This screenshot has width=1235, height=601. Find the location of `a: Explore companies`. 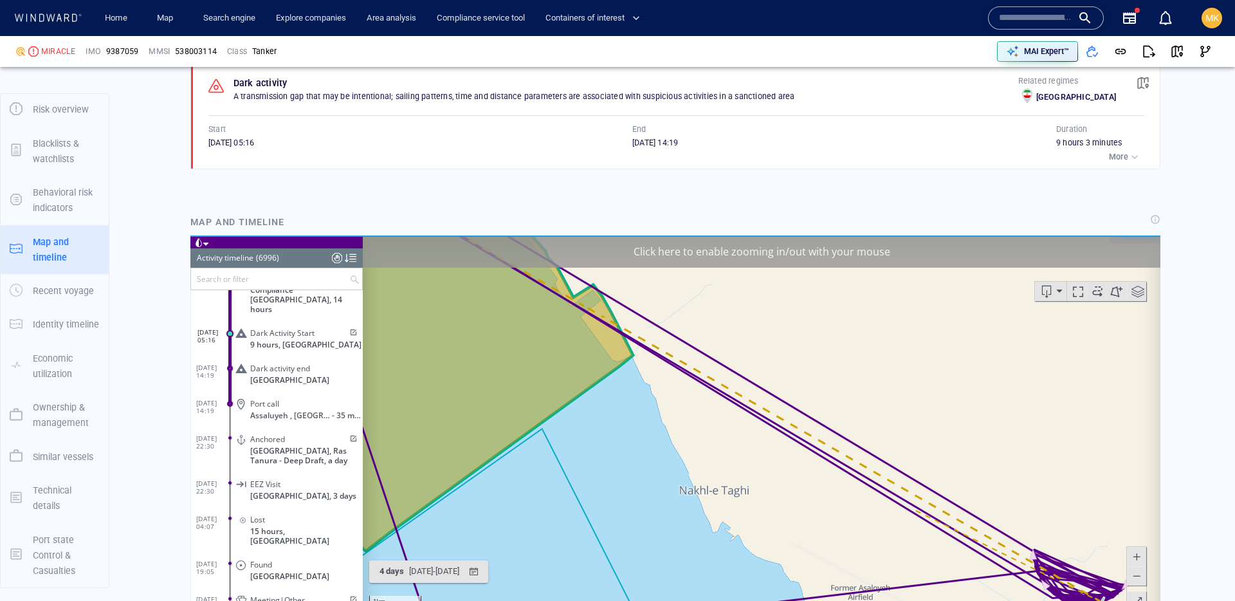

a: Explore companies is located at coordinates (311, 18).